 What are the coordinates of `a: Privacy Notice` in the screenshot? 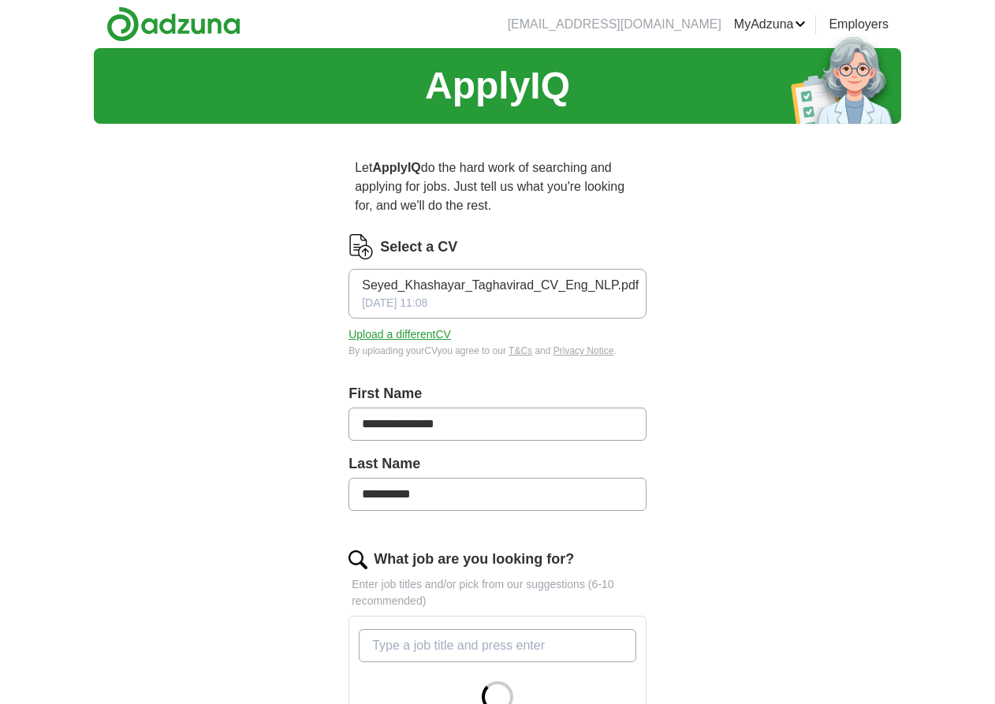 It's located at (583, 351).